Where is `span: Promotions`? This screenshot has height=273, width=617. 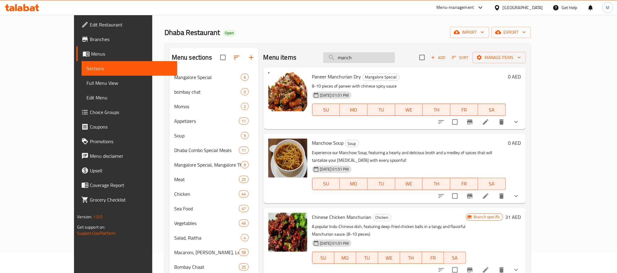 span: Promotions is located at coordinates (131, 142).